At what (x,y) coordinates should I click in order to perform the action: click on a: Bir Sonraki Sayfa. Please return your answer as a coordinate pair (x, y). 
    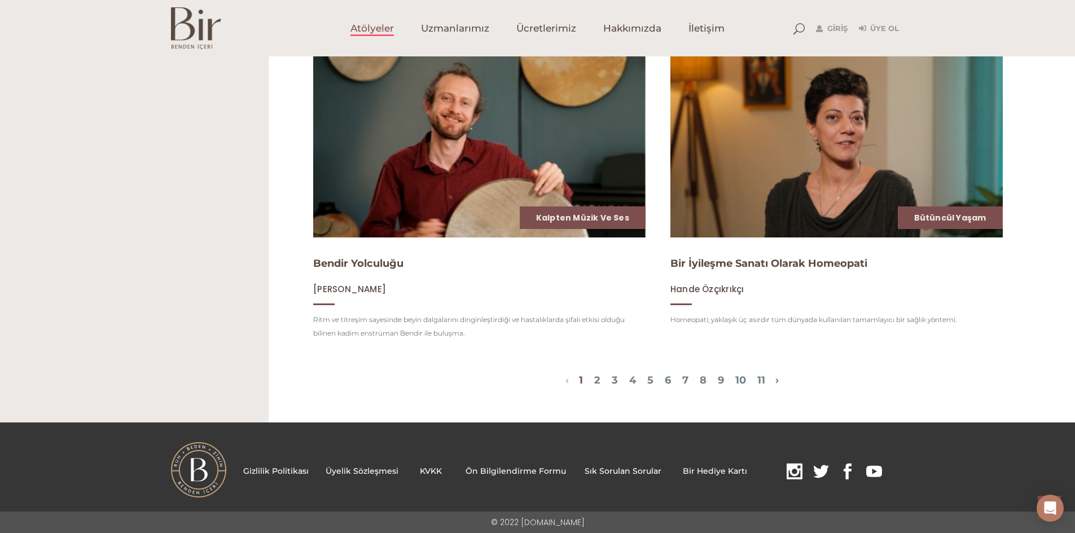
    Looking at the image, I should click on (777, 380).